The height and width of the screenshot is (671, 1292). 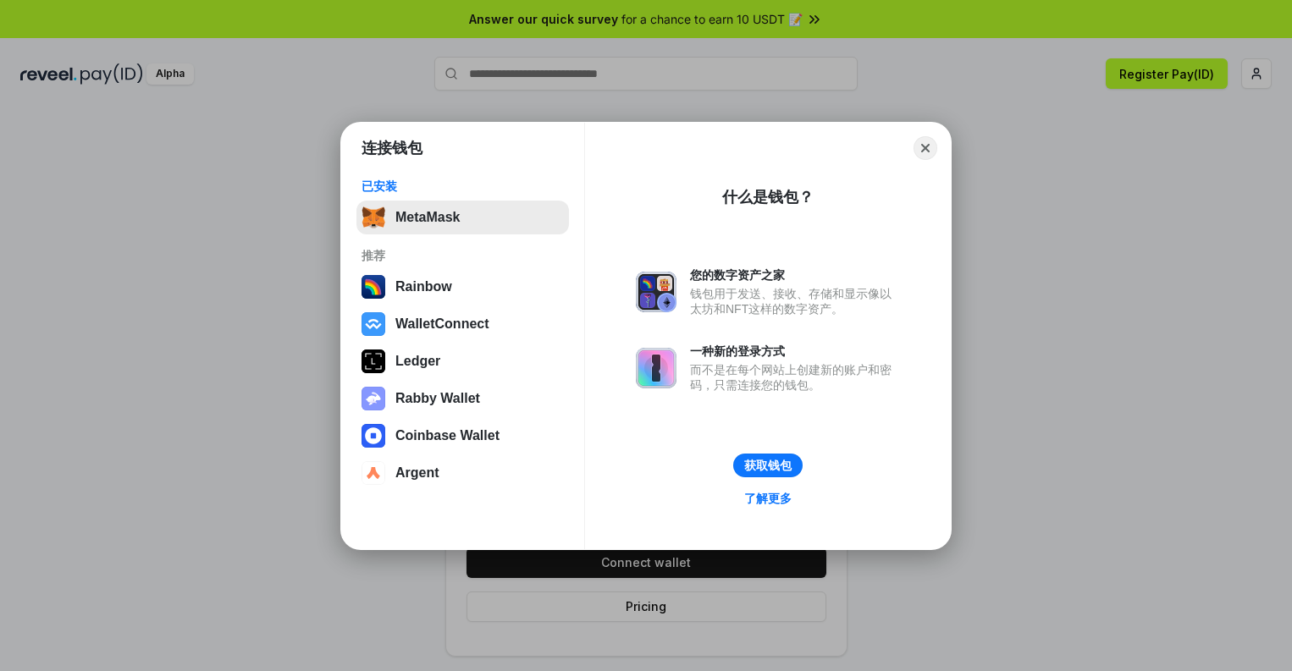 What do you see at coordinates (768, 466) in the screenshot?
I see `div: 获取钱包` at bounding box center [768, 466].